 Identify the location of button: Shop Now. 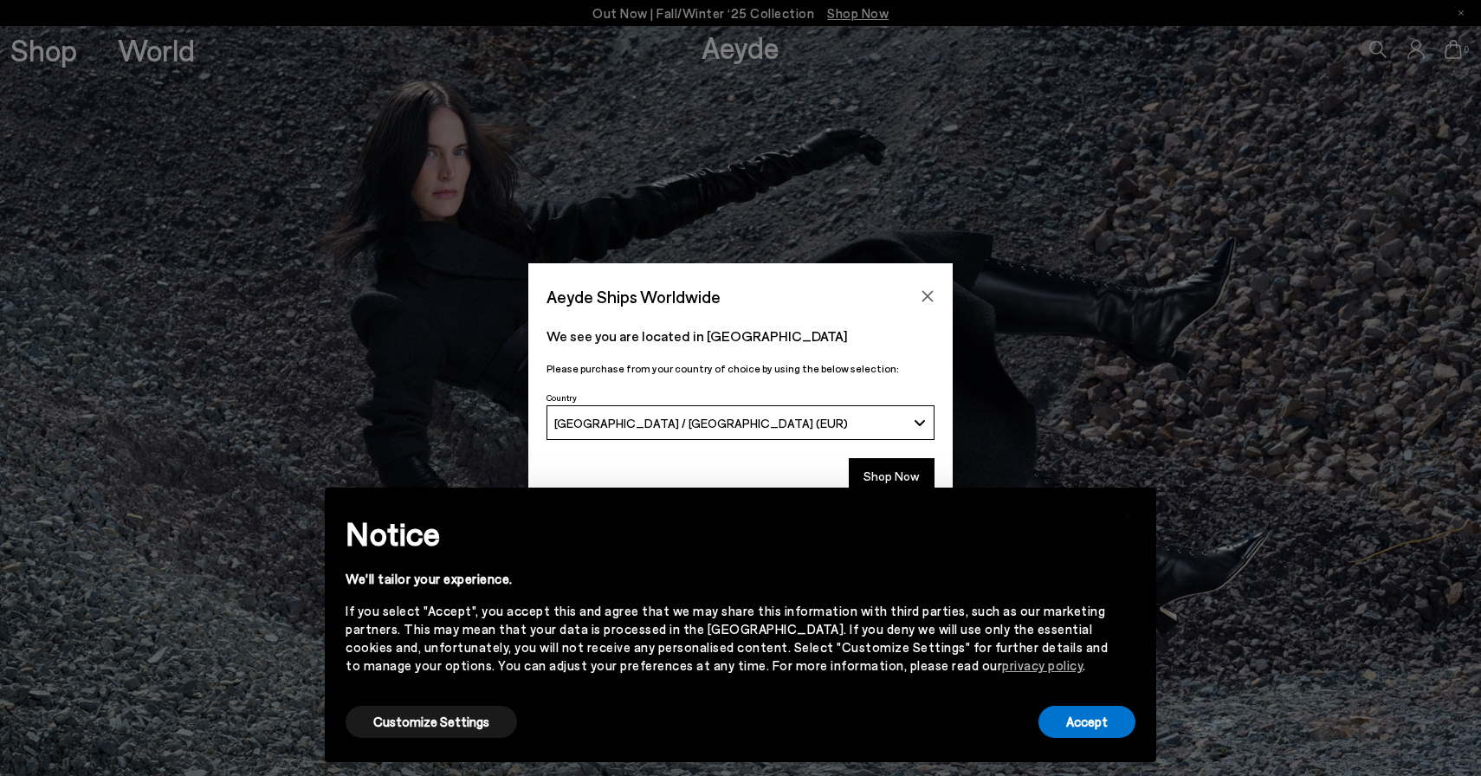
(891, 476).